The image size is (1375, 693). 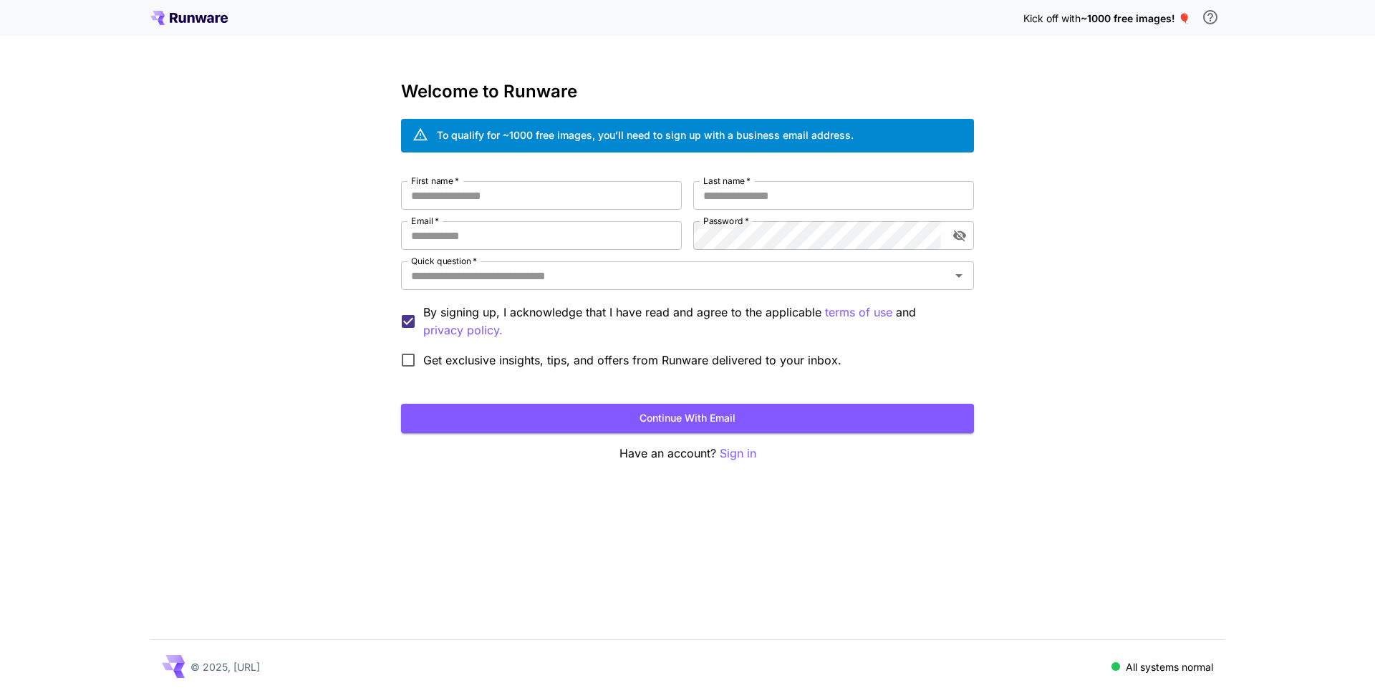 I want to click on button: Continue with email, so click(x=688, y=418).